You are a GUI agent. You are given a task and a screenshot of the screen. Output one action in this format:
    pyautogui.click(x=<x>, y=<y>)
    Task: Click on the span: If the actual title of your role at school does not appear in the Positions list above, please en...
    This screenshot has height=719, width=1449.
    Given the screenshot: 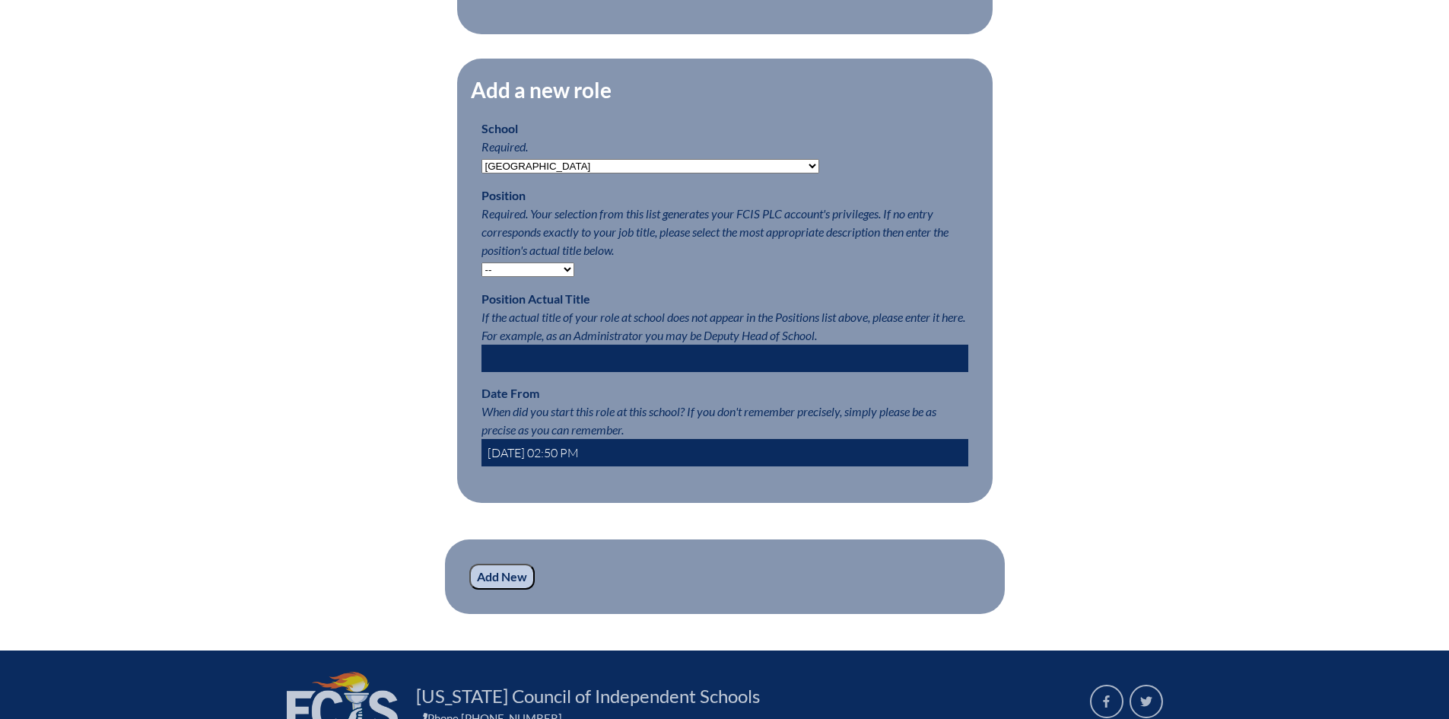 What is the action you would take?
    pyautogui.click(x=724, y=326)
    